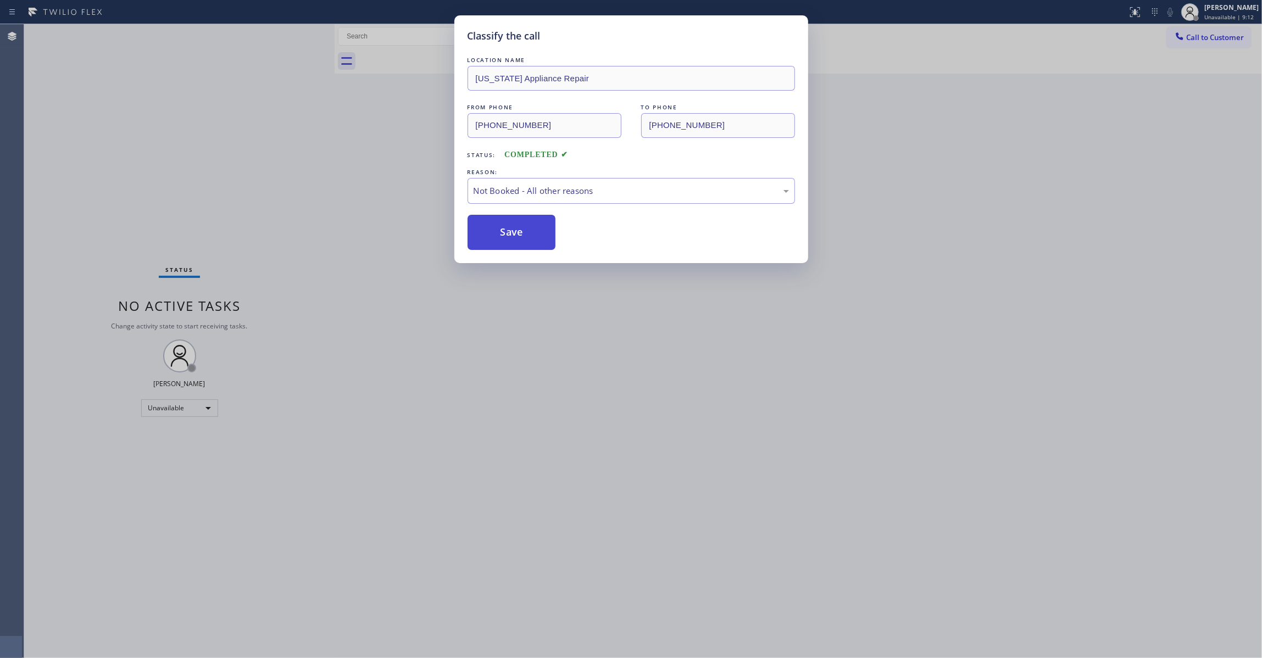 The width and height of the screenshot is (1262, 658). I want to click on button: Save, so click(512, 232).